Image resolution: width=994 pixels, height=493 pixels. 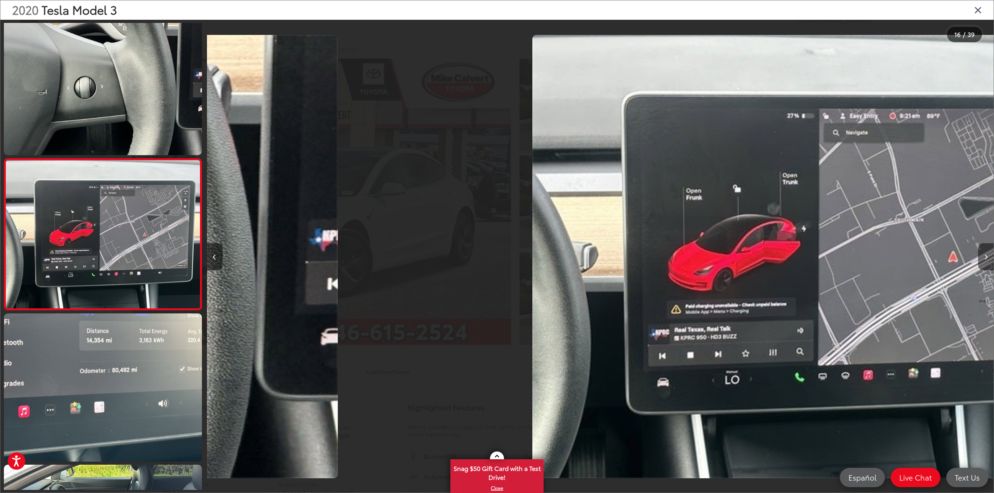 What do you see at coordinates (985, 257) in the screenshot?
I see `button: Next image` at bounding box center [985, 257].